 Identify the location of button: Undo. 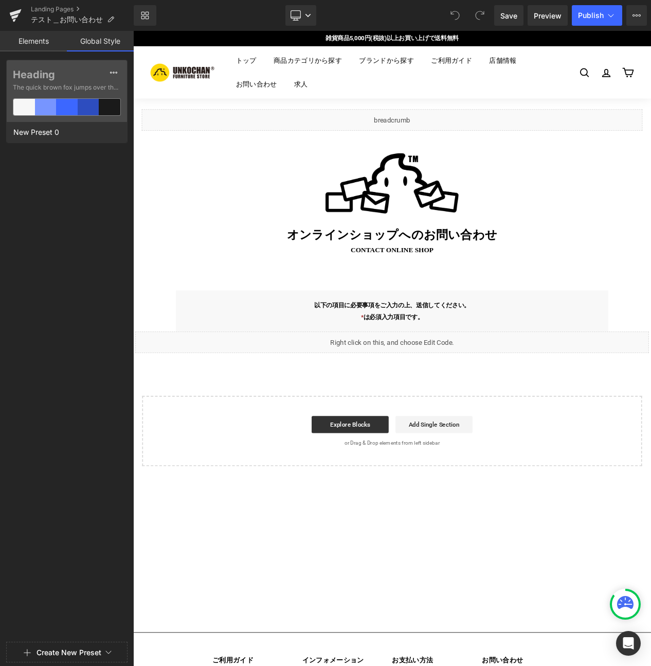
(455, 15).